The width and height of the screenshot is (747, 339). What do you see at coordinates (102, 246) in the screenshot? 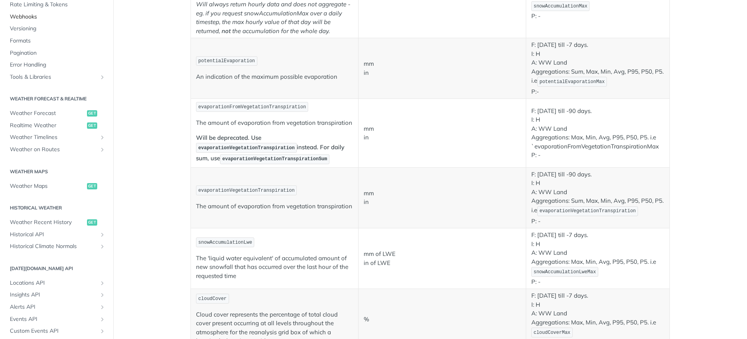
I see `button: Show subpages for Historical Climate Normals` at bounding box center [102, 246].